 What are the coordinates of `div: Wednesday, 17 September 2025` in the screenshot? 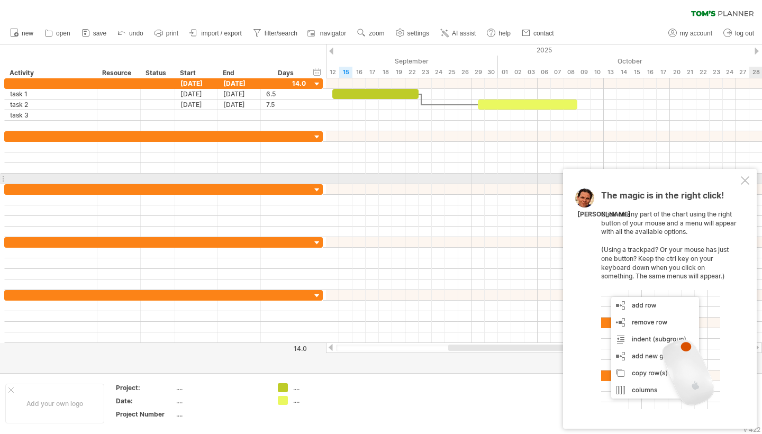 It's located at (372, 72).